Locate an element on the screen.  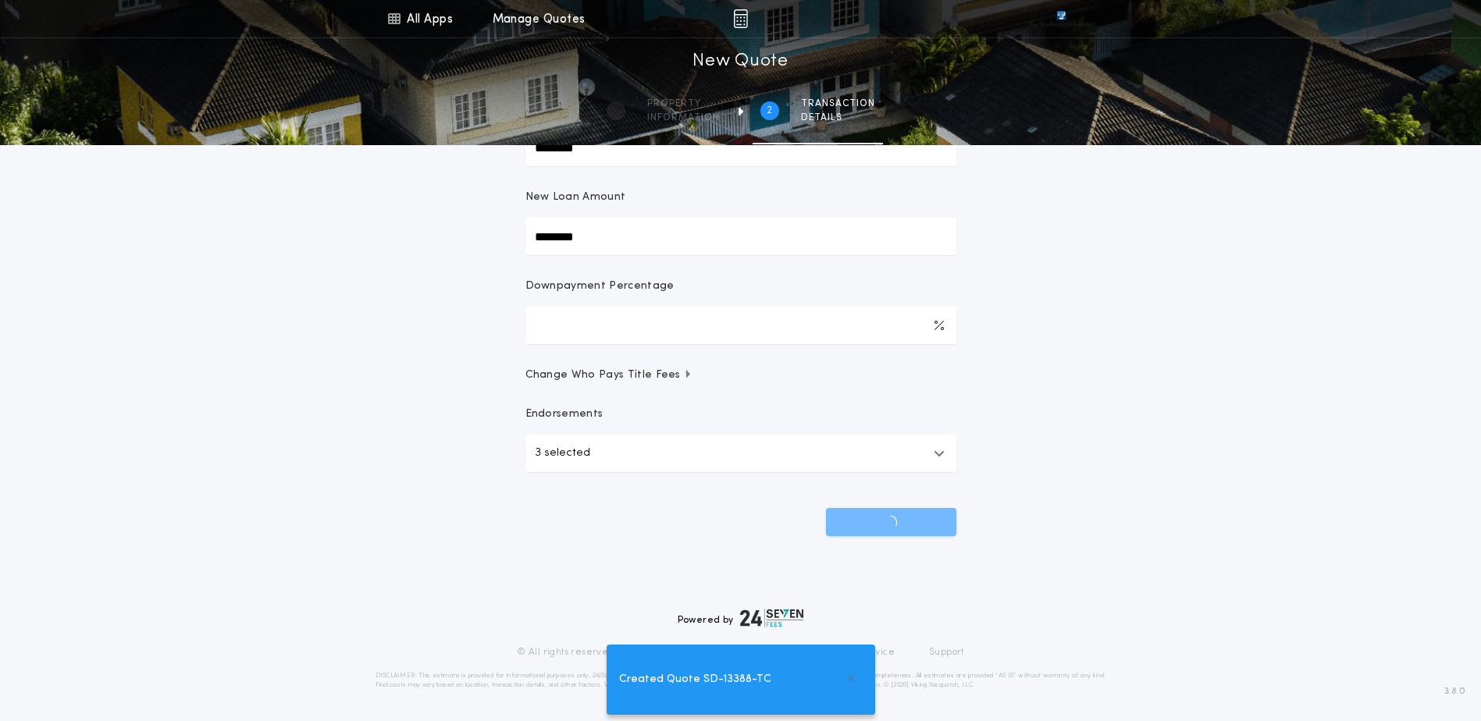
input: Sale Price is located at coordinates (741, 148).